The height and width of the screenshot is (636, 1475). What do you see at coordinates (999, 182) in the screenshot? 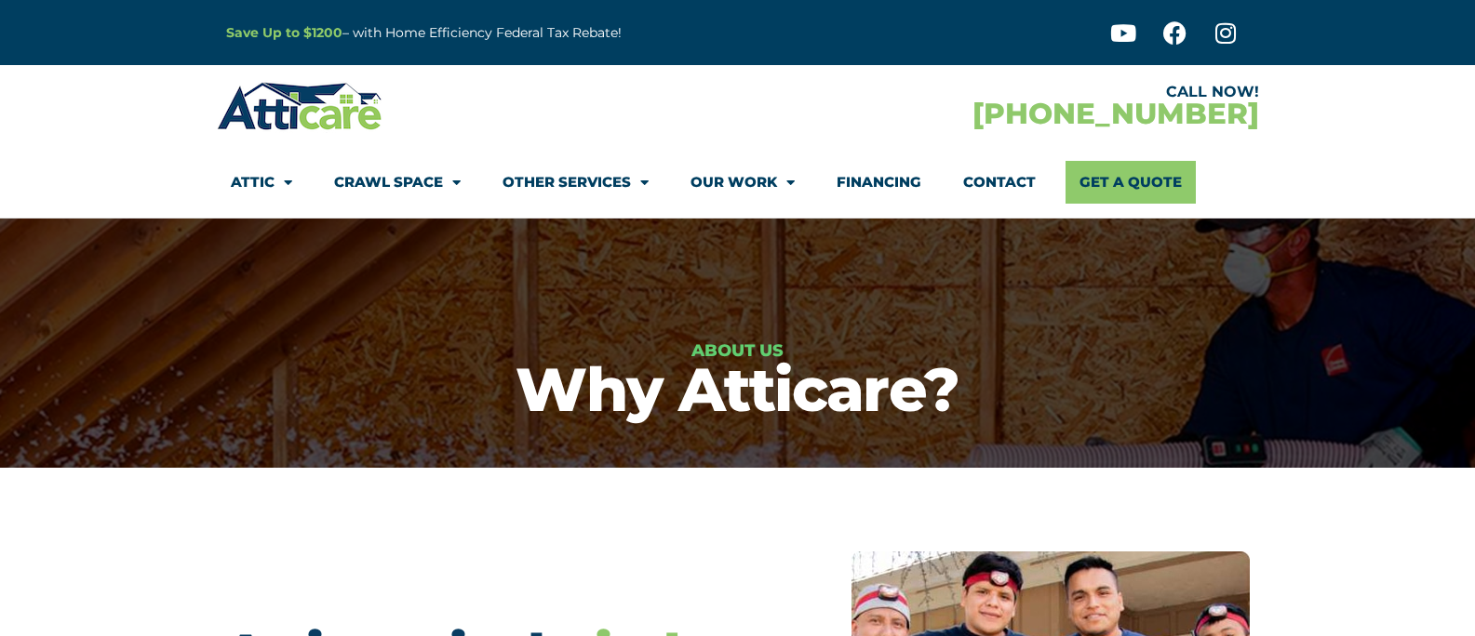
I see `a: Contact` at bounding box center [999, 182].